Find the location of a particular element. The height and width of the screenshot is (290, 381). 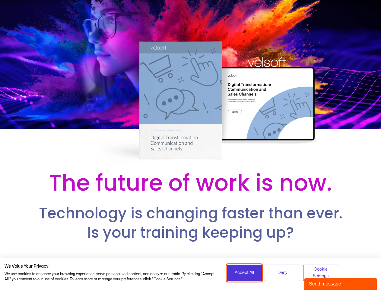

span: Cookie Settings is located at coordinates (321, 273).